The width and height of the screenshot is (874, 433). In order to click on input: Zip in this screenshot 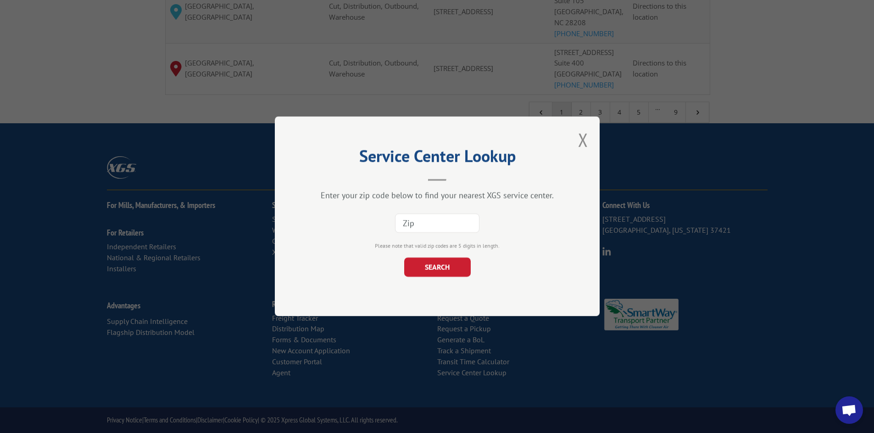, I will do `click(437, 224)`.